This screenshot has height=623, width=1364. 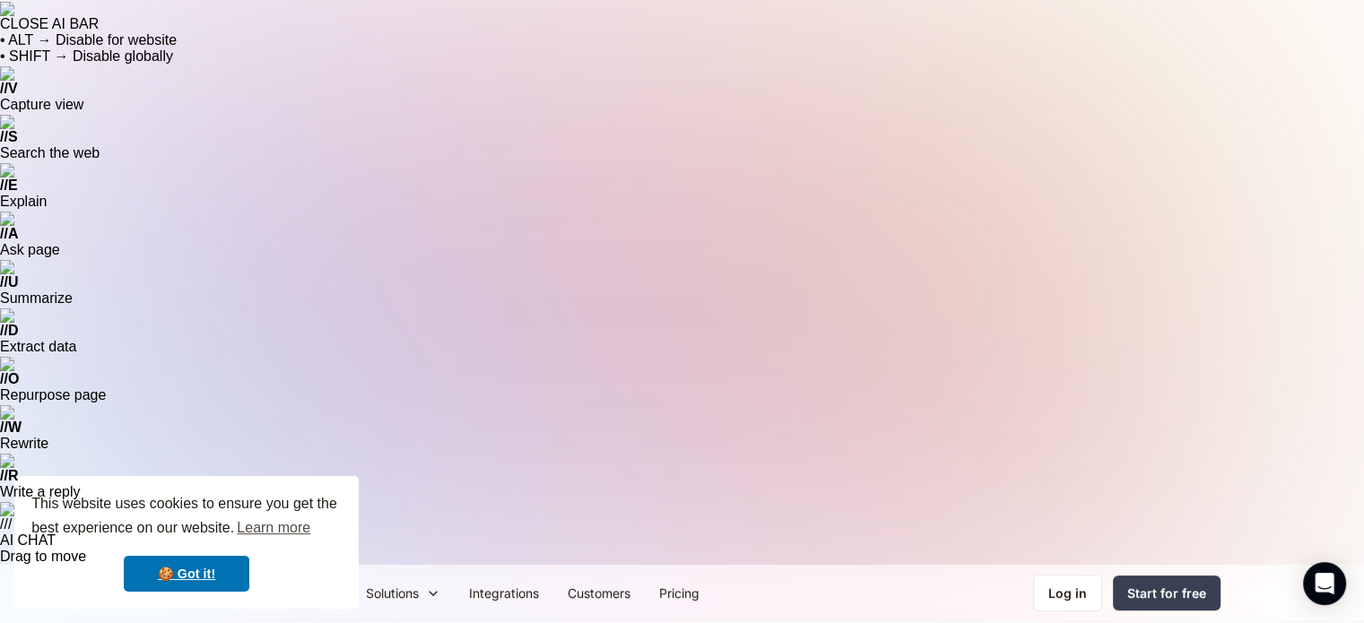 What do you see at coordinates (679, 593) in the screenshot?
I see `a: Pricing` at bounding box center [679, 593].